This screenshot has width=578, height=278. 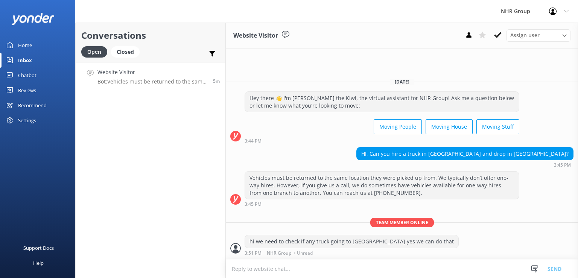 I want to click on div: Support Docs, so click(x=38, y=248).